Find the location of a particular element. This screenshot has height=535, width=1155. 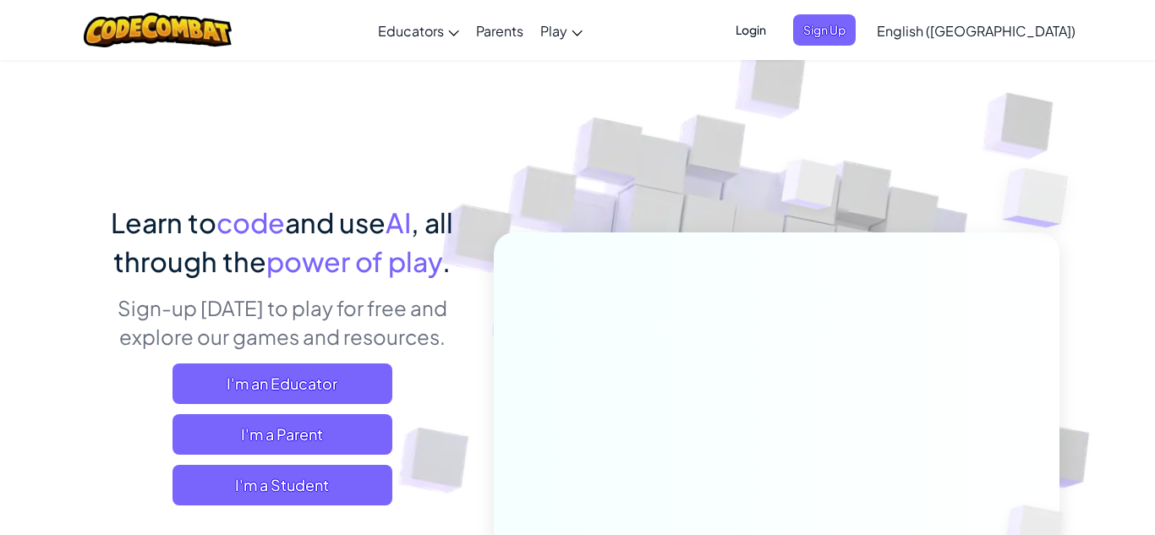

button: Login is located at coordinates (751, 30).